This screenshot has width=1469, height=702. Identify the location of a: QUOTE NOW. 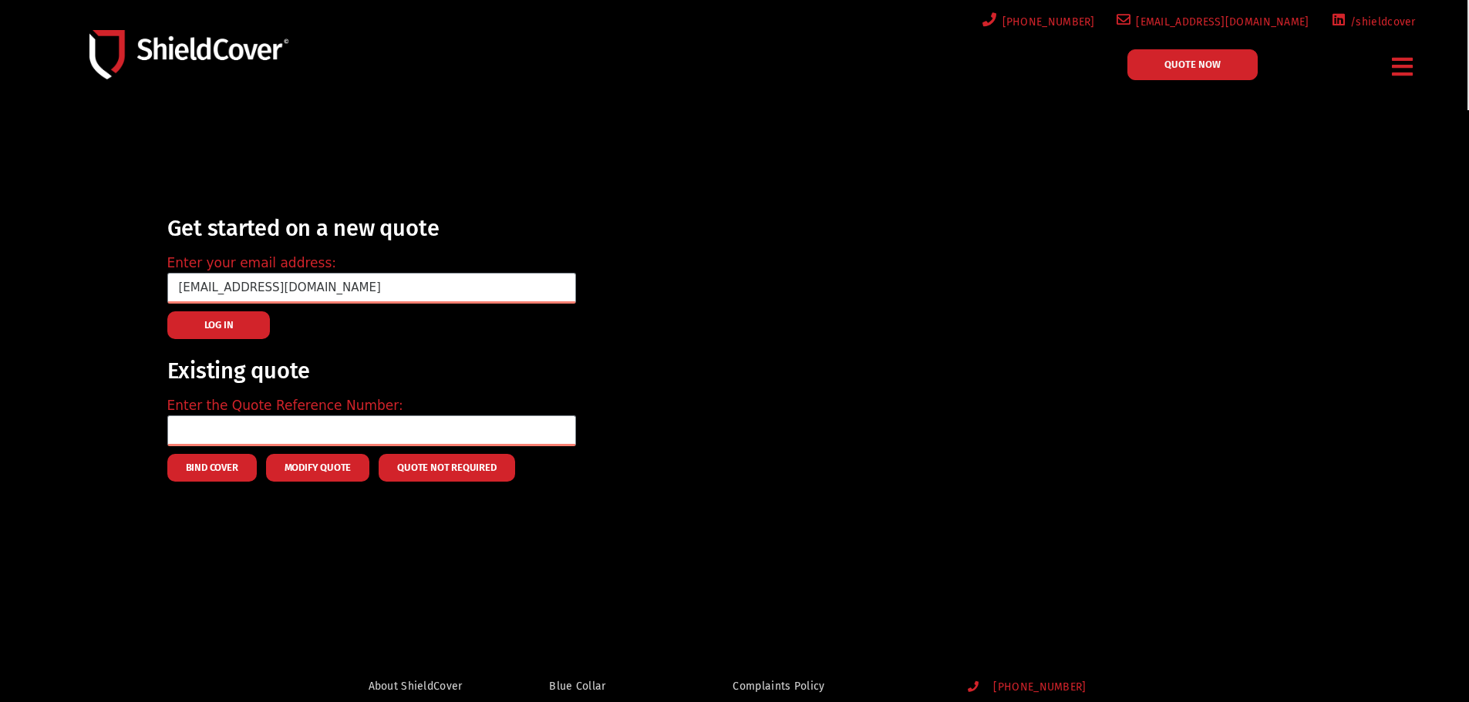
(1192, 65).